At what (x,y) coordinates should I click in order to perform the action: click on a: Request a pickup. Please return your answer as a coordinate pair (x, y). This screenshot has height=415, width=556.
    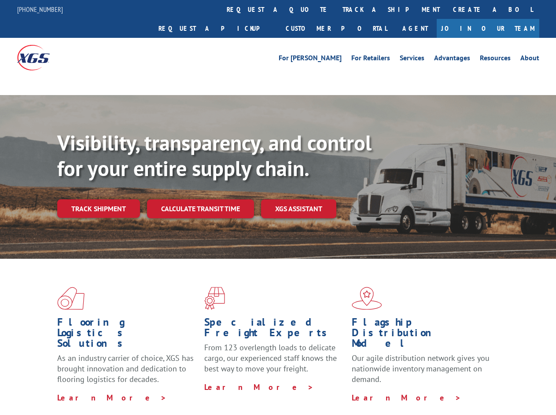
    Looking at the image, I should click on (215, 28).